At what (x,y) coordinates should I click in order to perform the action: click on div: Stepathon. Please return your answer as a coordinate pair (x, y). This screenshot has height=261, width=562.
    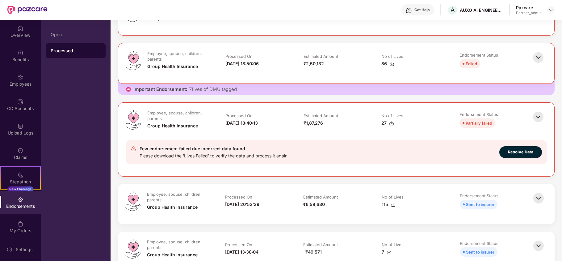
    Looking at the image, I should click on (20, 182).